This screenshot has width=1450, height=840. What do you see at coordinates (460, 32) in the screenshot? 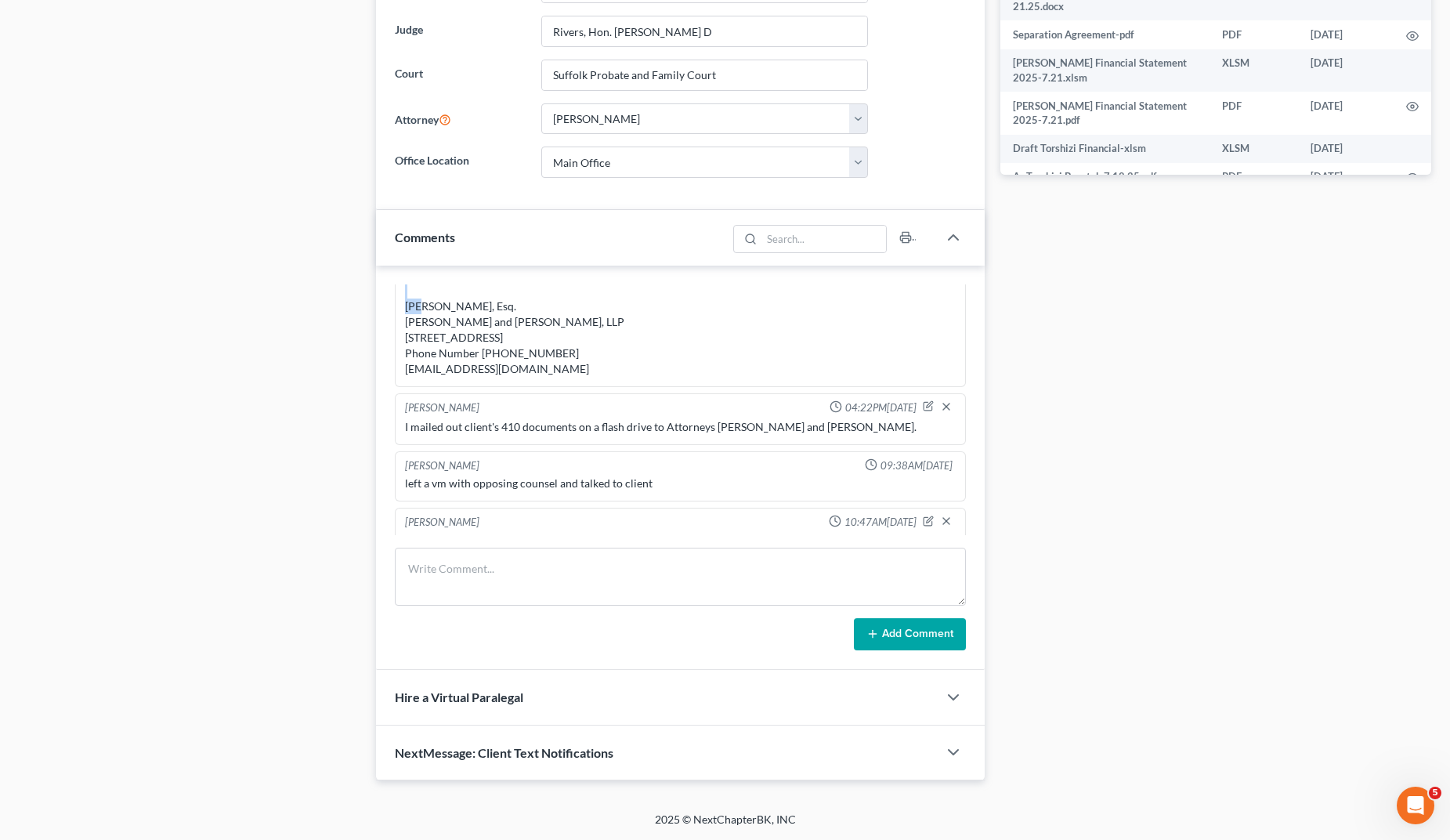
I see `label: Judge` at bounding box center [460, 32].